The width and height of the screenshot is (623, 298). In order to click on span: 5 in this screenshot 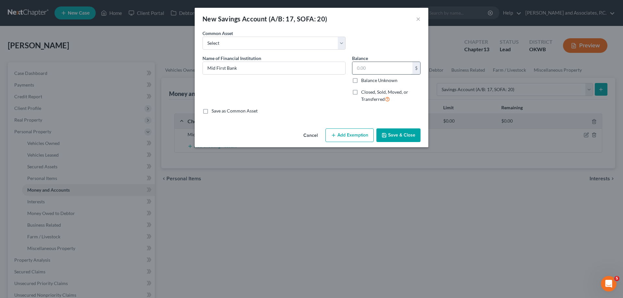, I will do `click(616, 279)`.